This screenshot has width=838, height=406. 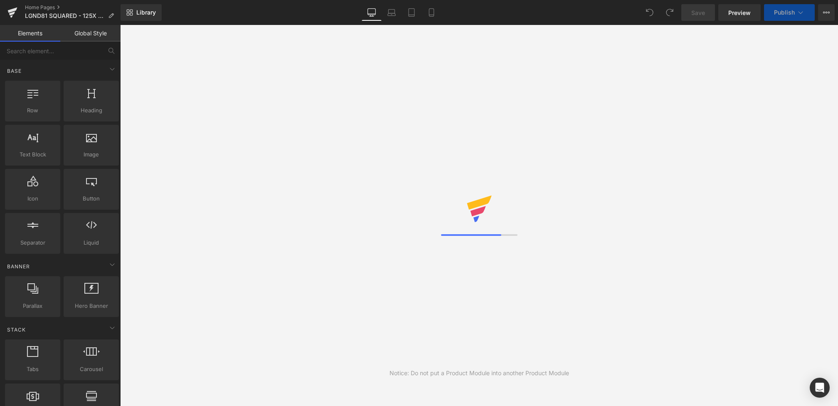 I want to click on span: Carousel, so click(x=91, y=369).